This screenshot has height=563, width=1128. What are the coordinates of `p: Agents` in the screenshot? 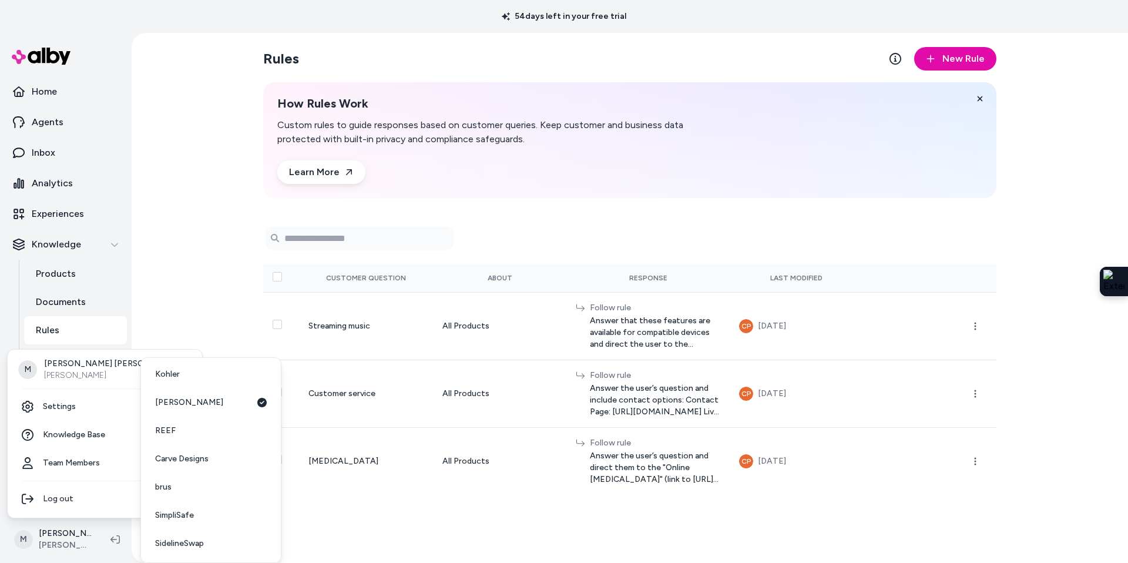 It's located at (48, 122).